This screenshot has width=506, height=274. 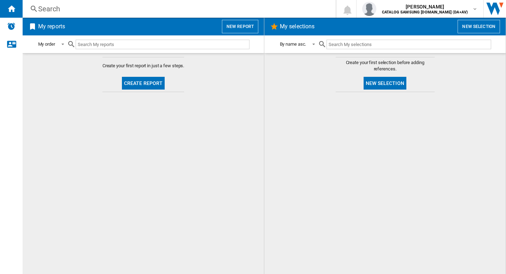 I want to click on h2: My selections, so click(x=297, y=27).